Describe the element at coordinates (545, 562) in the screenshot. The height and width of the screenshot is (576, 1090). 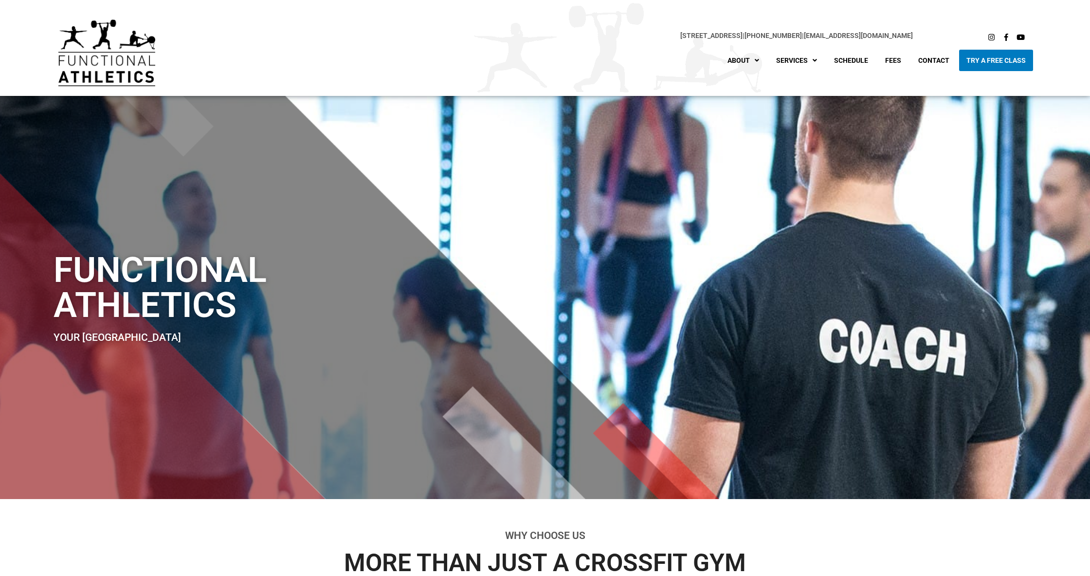
I see `h3: More than just a crossFit Gym` at that location.